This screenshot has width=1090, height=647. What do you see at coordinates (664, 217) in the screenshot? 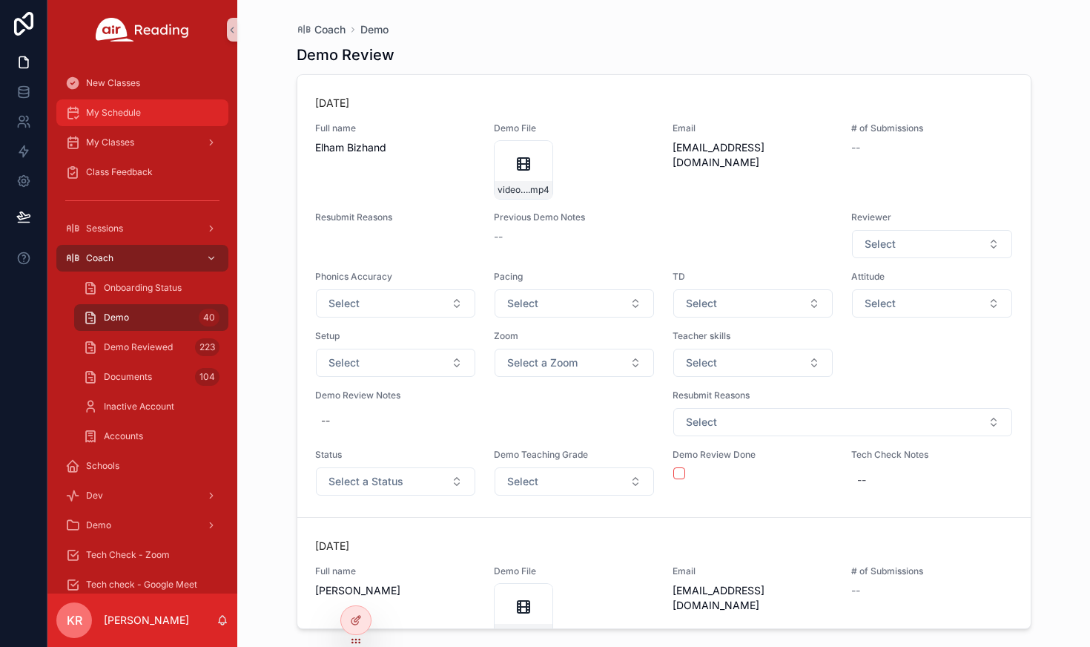
I see `span: Previous Demo Notes` at bounding box center [664, 217].